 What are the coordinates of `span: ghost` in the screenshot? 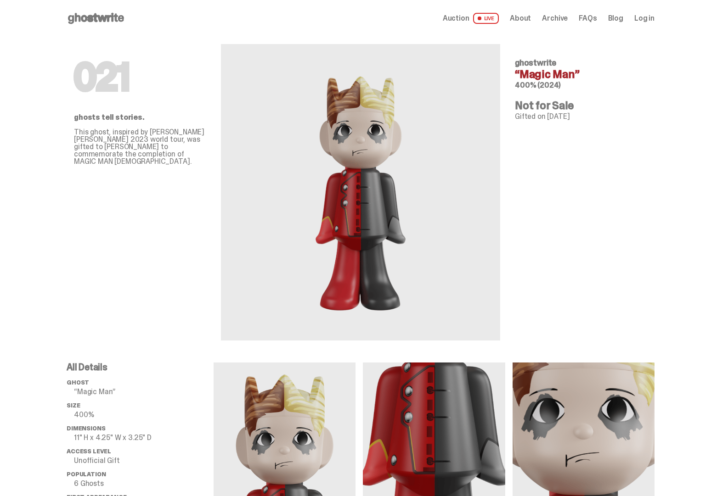 It's located at (78, 382).